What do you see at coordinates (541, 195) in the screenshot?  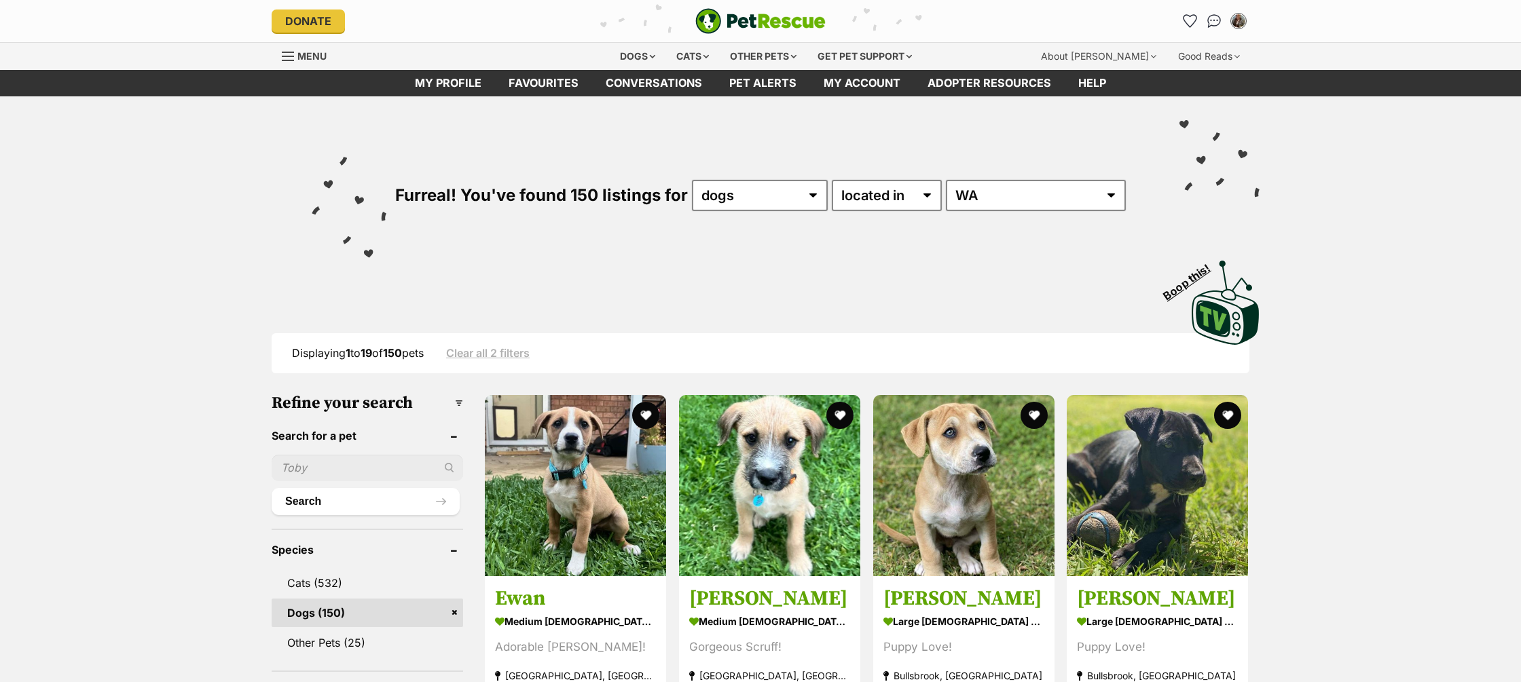 I see `span: Furreal! You've found 150 listings for` at bounding box center [541, 195].